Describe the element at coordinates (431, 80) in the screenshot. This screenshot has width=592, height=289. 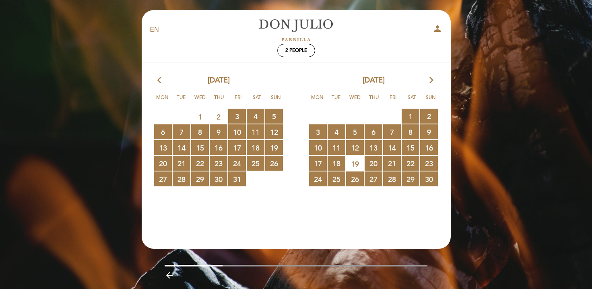
I see `i: arrow_forward_ios` at that location.